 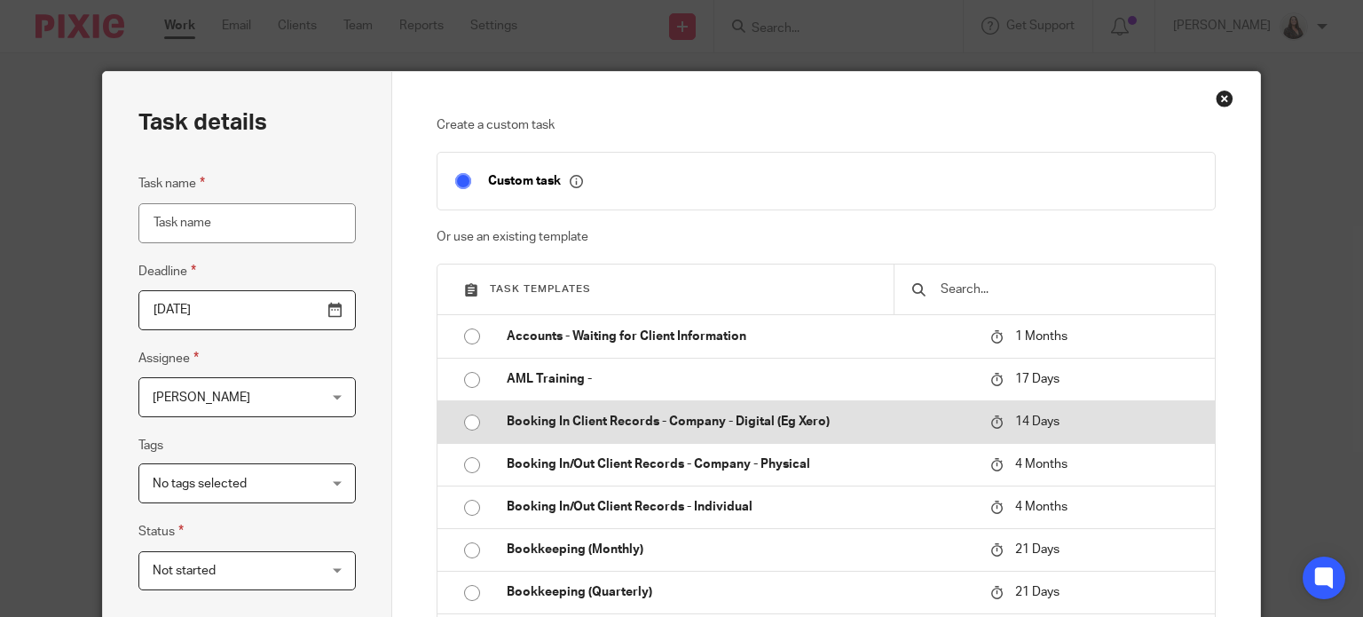 What do you see at coordinates (169, 358) in the screenshot?
I see `label: Assignee` at bounding box center [169, 358].